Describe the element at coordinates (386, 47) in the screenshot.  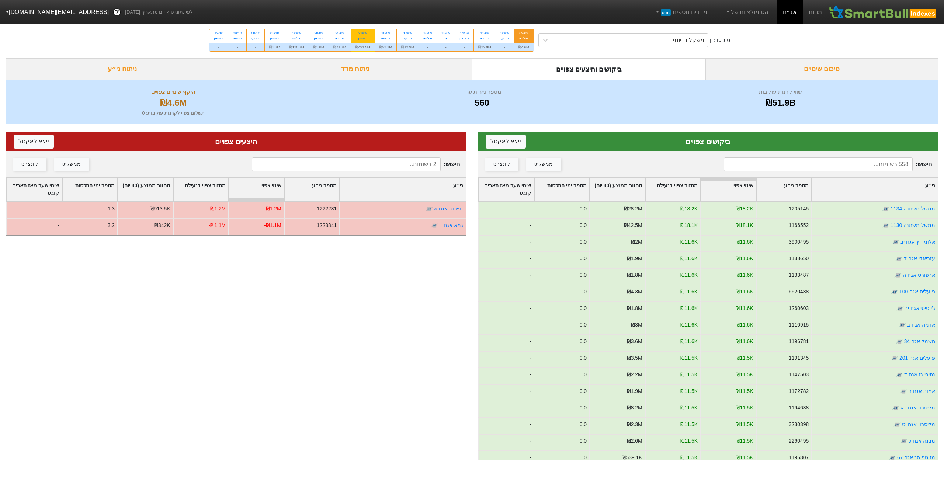
I see `div: ₪53.1M` at that location.